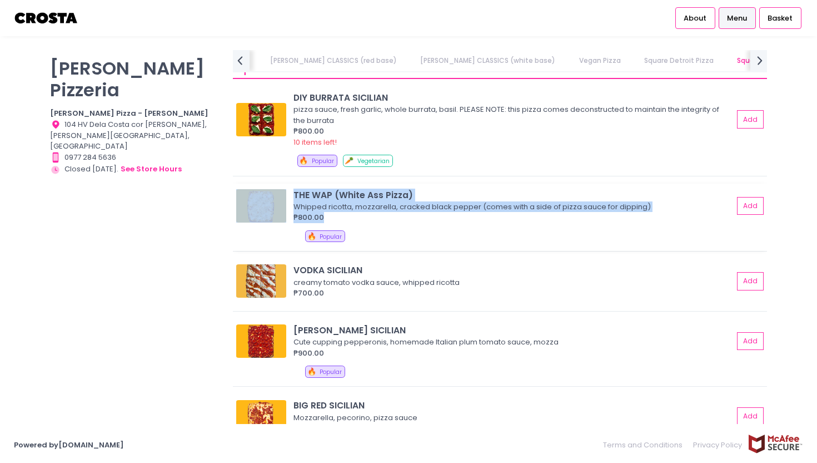  I want to click on a: Square Sicilian Pizza, so click(772, 61).